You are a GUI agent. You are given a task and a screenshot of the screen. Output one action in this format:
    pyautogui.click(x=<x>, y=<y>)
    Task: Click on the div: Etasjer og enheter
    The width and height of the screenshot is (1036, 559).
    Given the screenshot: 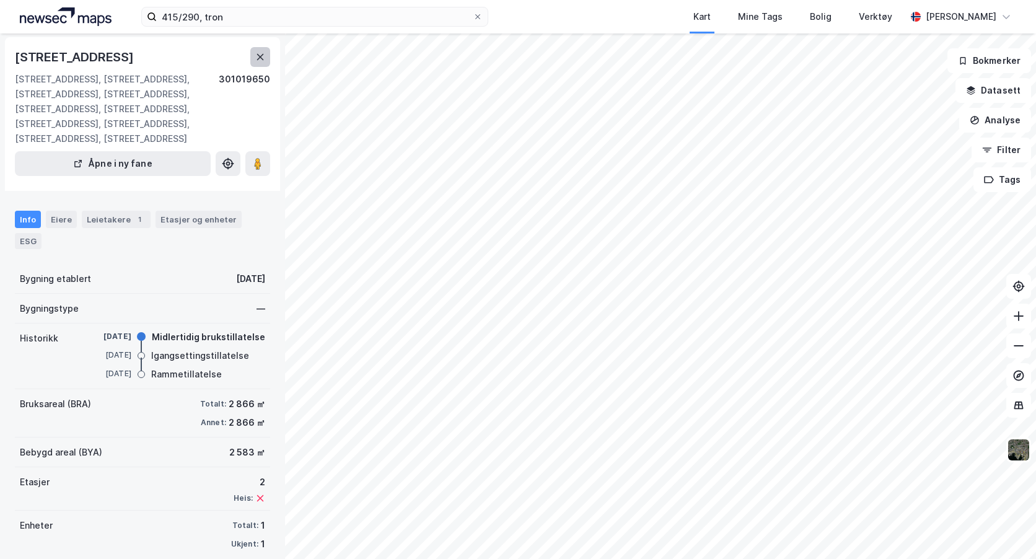 What is the action you would take?
    pyautogui.click(x=198, y=219)
    